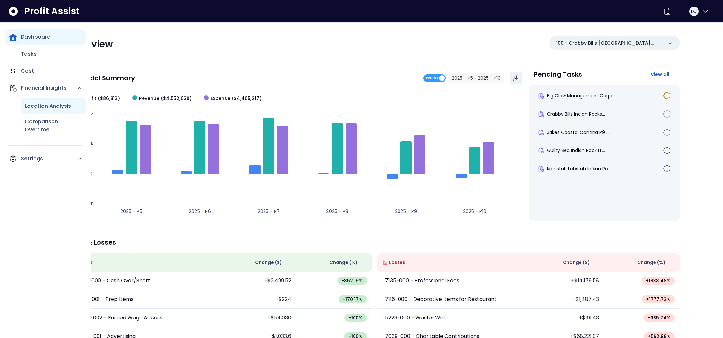  I want to click on p: Settings, so click(49, 159).